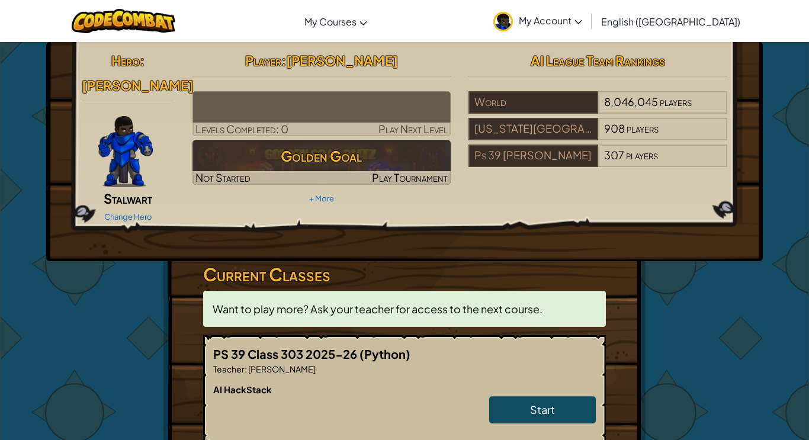 The width and height of the screenshot is (809, 440). Describe the element at coordinates (543, 410) in the screenshot. I see `a: Start` at that location.